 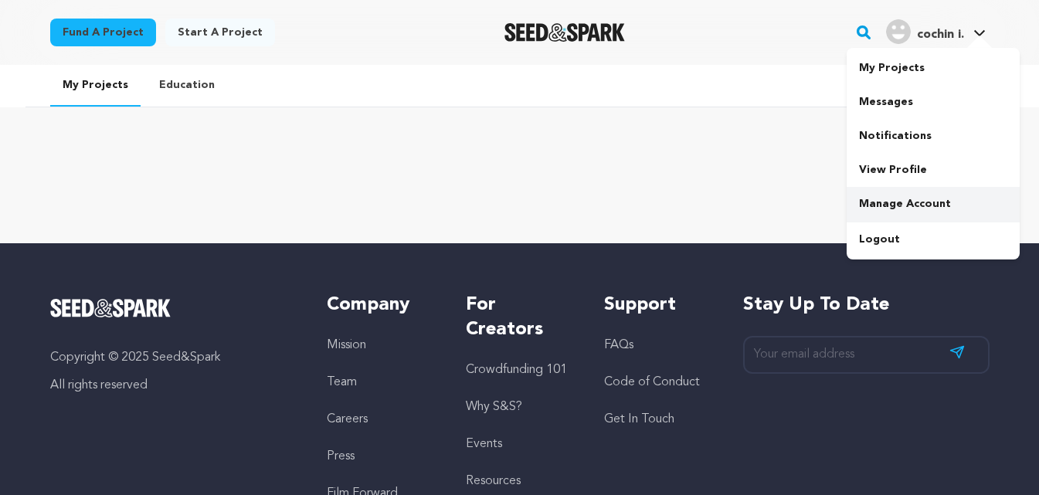 I want to click on a: Fund a project, so click(x=103, y=32).